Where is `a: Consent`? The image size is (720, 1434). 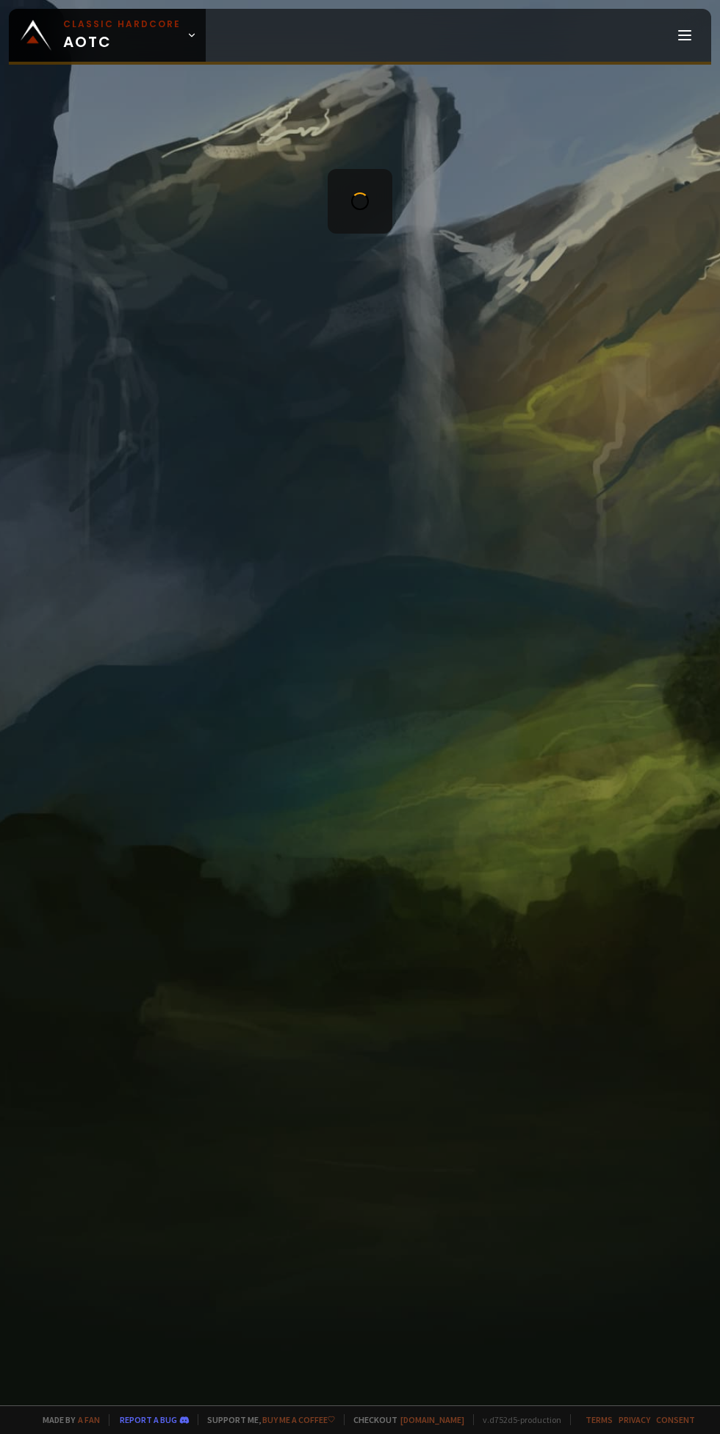 a: Consent is located at coordinates (675, 1419).